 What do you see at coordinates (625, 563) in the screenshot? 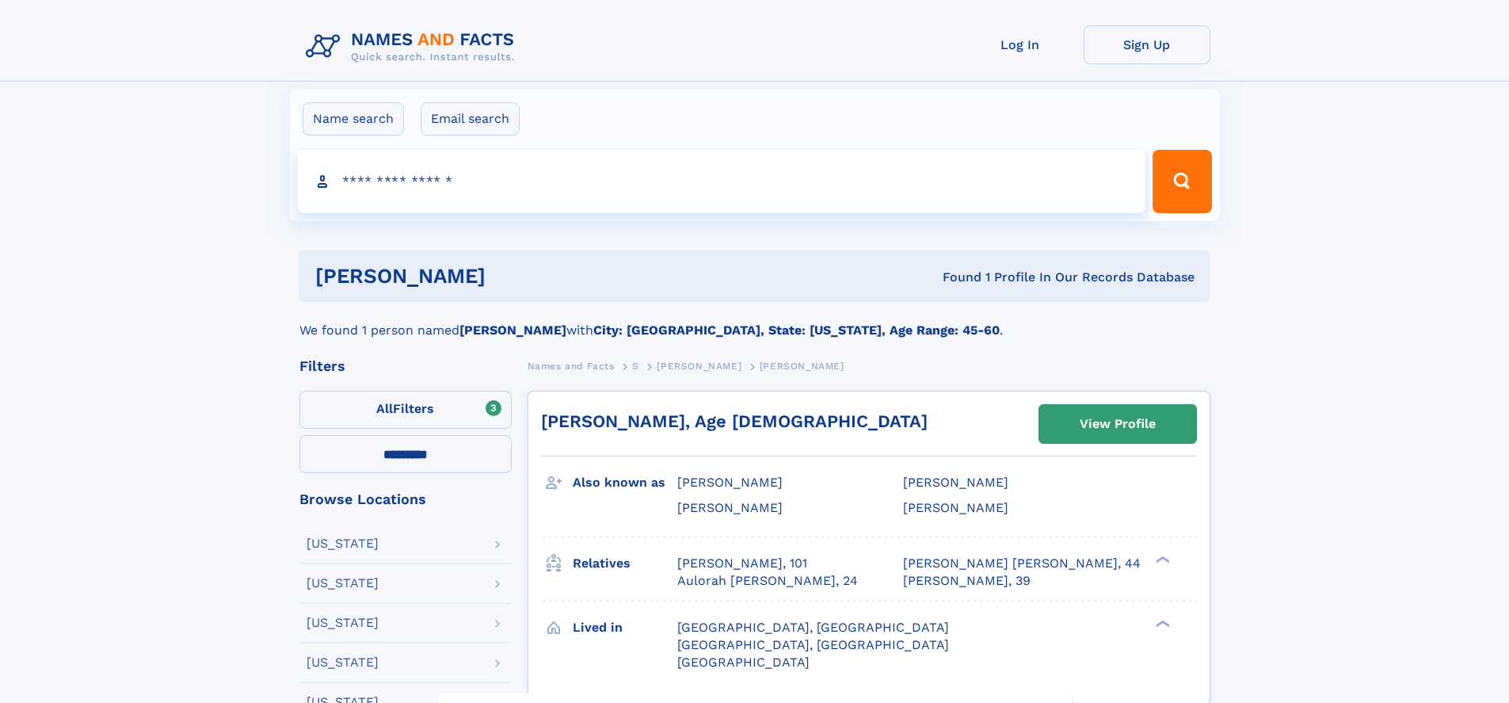
I see `h3: Relatives` at bounding box center [625, 563].